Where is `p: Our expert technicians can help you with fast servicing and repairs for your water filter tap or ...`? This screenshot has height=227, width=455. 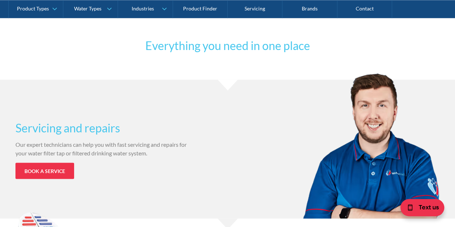 p: Our expert technicians can help you with fast servicing and repairs for your water filter tap or ... is located at coordinates (102, 148).